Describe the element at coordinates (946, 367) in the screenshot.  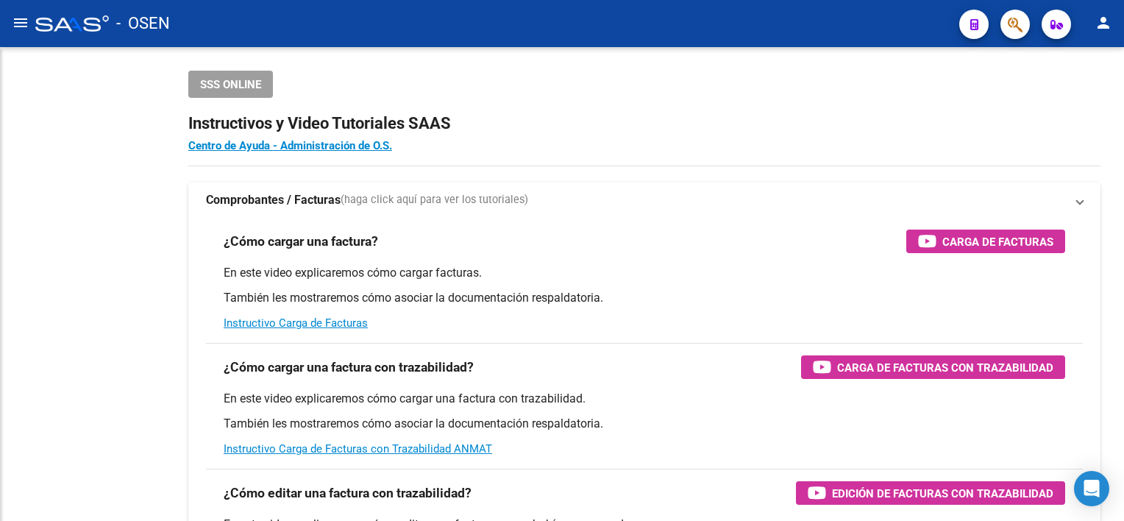
I see `span: Carga de Facturas con Trazabilidad` at that location.